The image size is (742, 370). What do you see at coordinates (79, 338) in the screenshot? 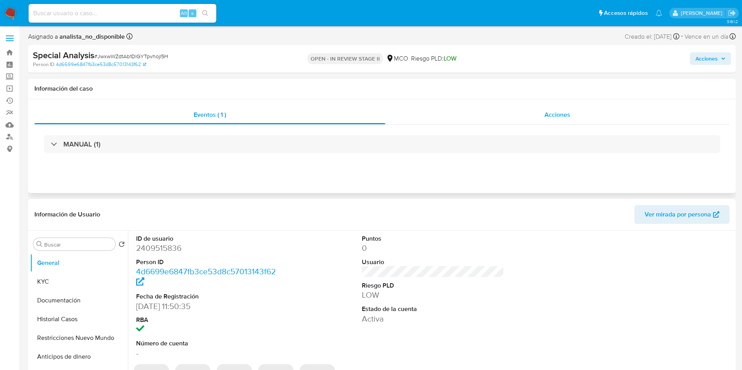
I see `button: Restricciones Nuevo Mundo` at bounding box center [79, 338].